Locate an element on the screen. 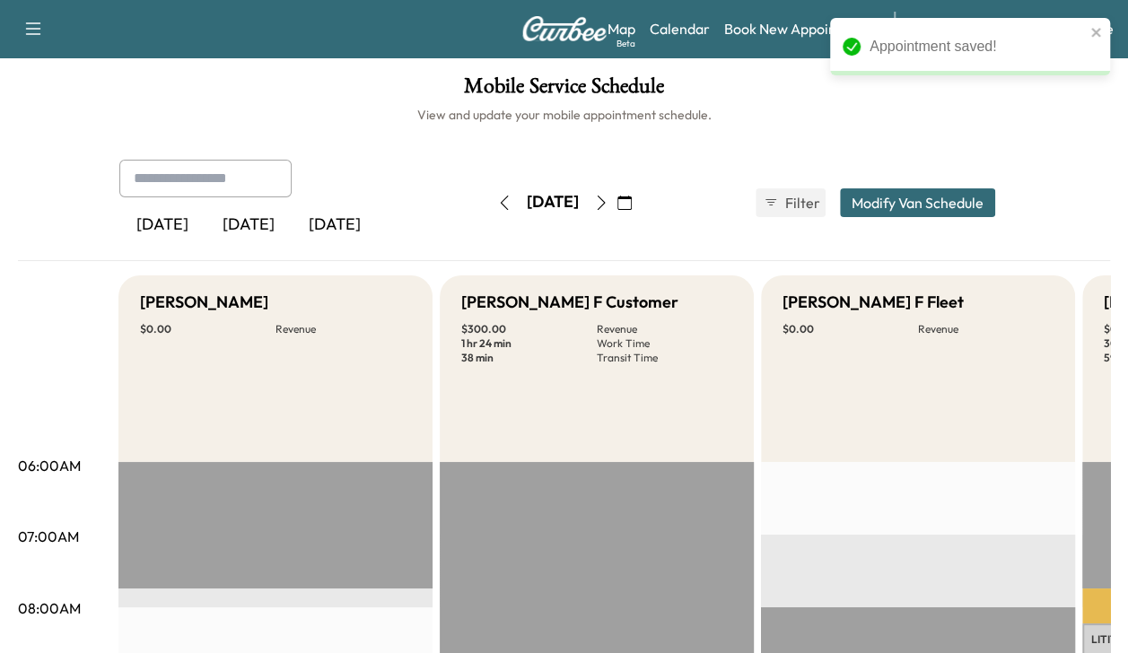 This screenshot has width=1128, height=653. img: Curbee Logo is located at coordinates (564, 29).